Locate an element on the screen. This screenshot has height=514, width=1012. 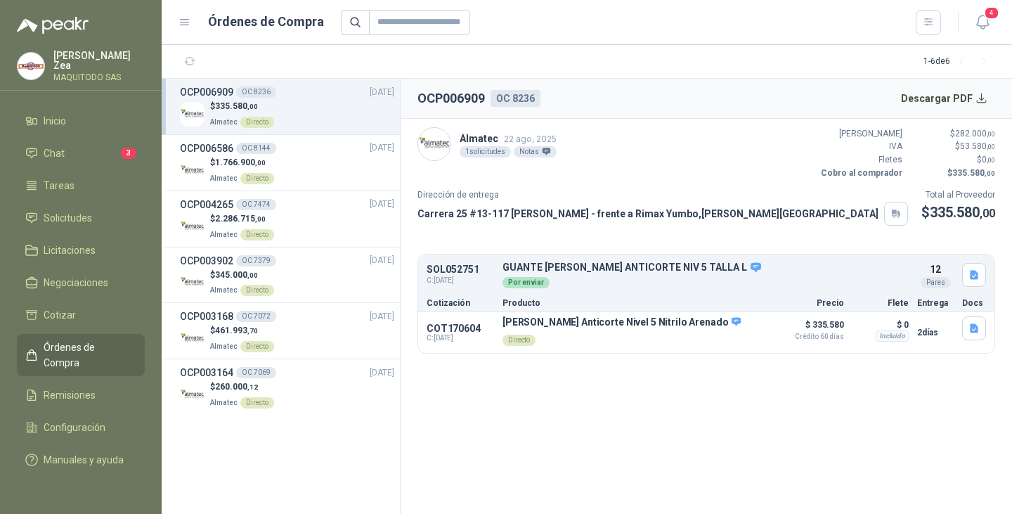
div: Incluido is located at coordinates (892, 336).